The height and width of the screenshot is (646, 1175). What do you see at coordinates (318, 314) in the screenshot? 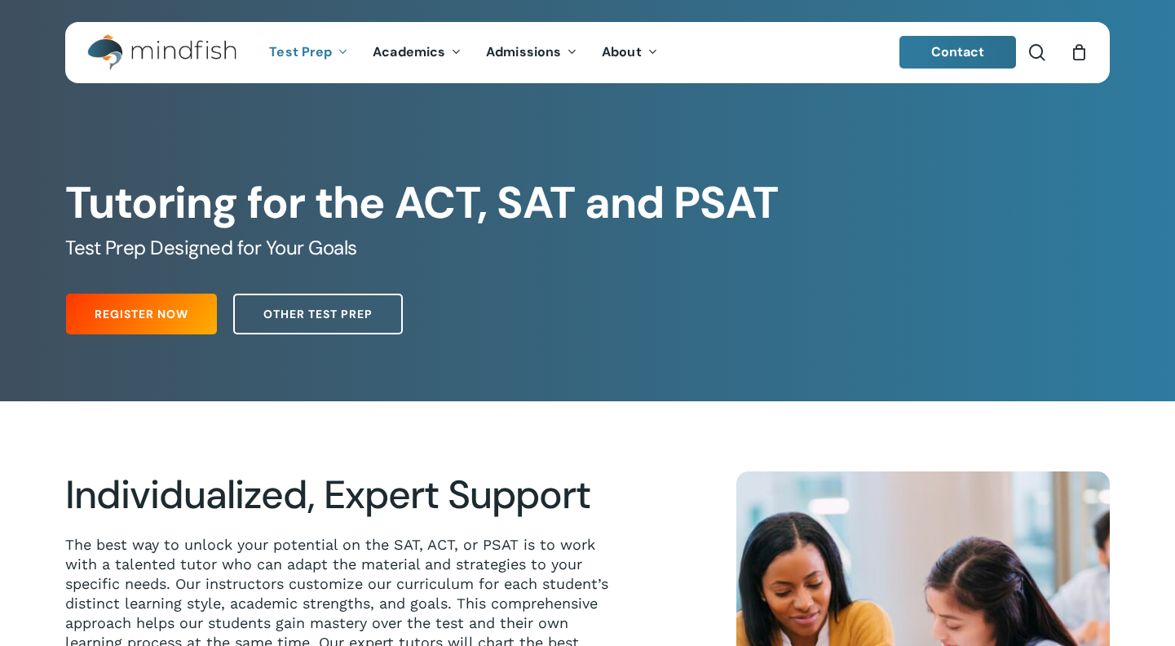
I see `a: Other Test Prep` at bounding box center [318, 314].